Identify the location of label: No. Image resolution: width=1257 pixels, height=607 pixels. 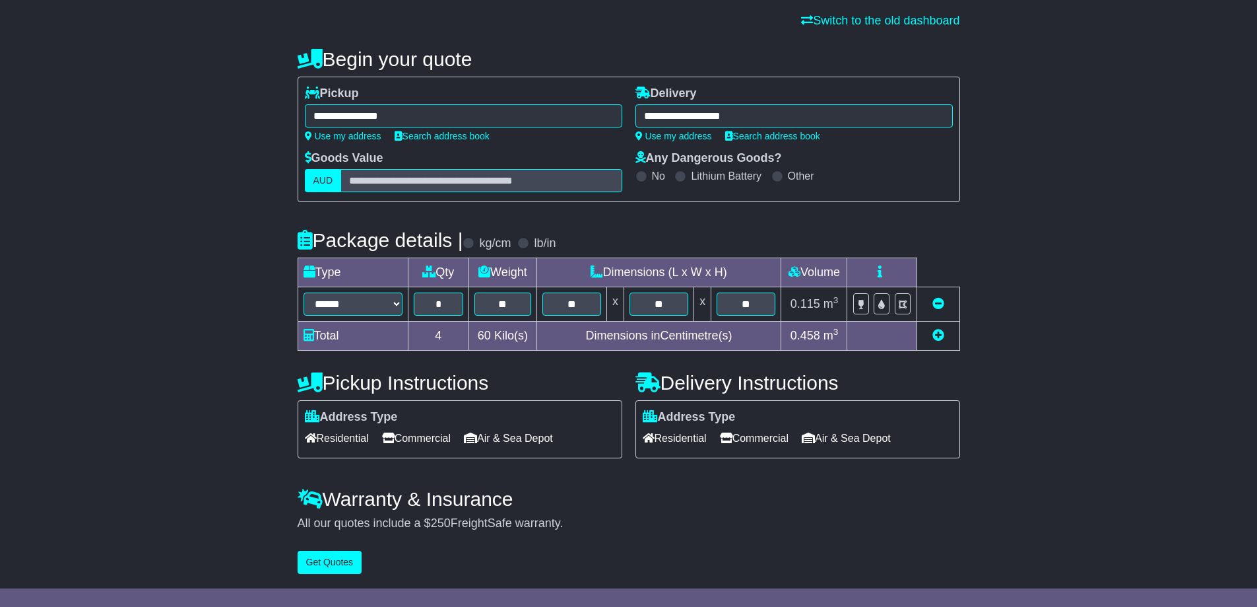
(659, 176).